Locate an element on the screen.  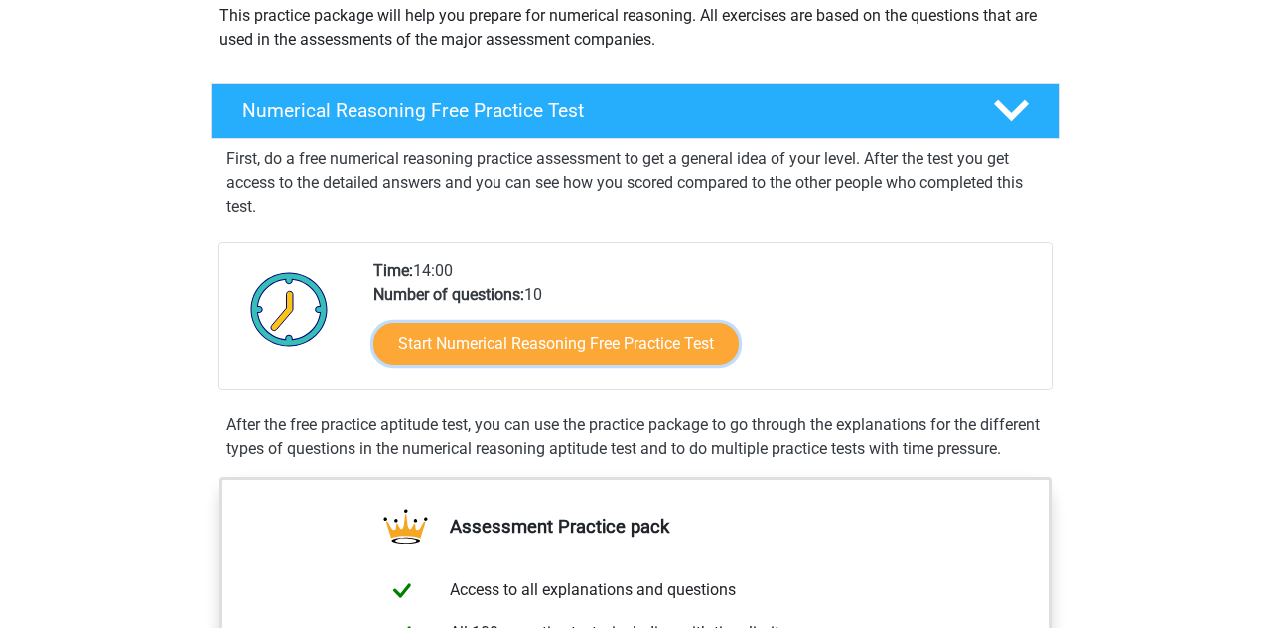
b: Time: is located at coordinates (393, 270).